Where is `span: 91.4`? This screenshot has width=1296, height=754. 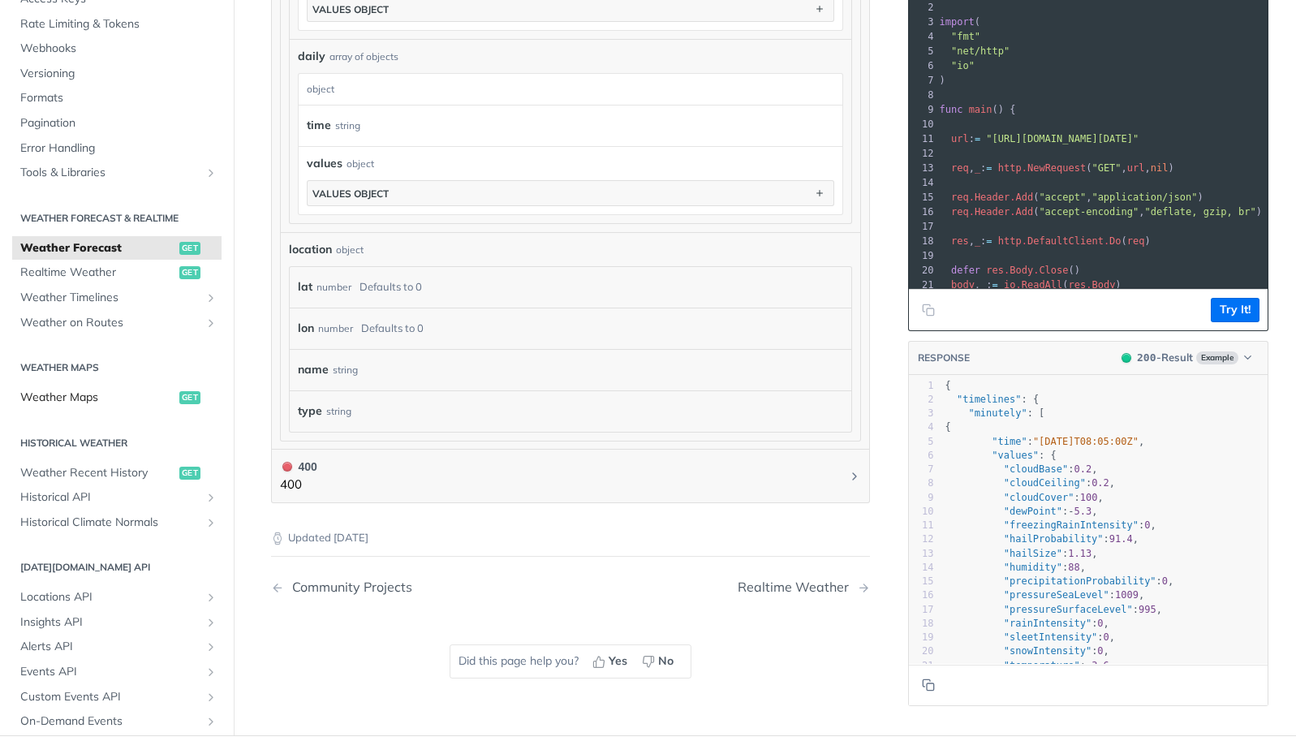 span: 91.4 is located at coordinates (1121, 539).